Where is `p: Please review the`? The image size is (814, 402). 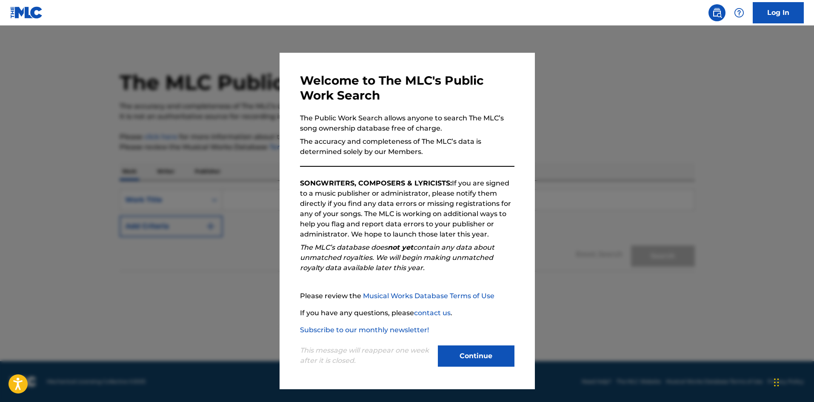
p: Please review the is located at coordinates (407, 296).